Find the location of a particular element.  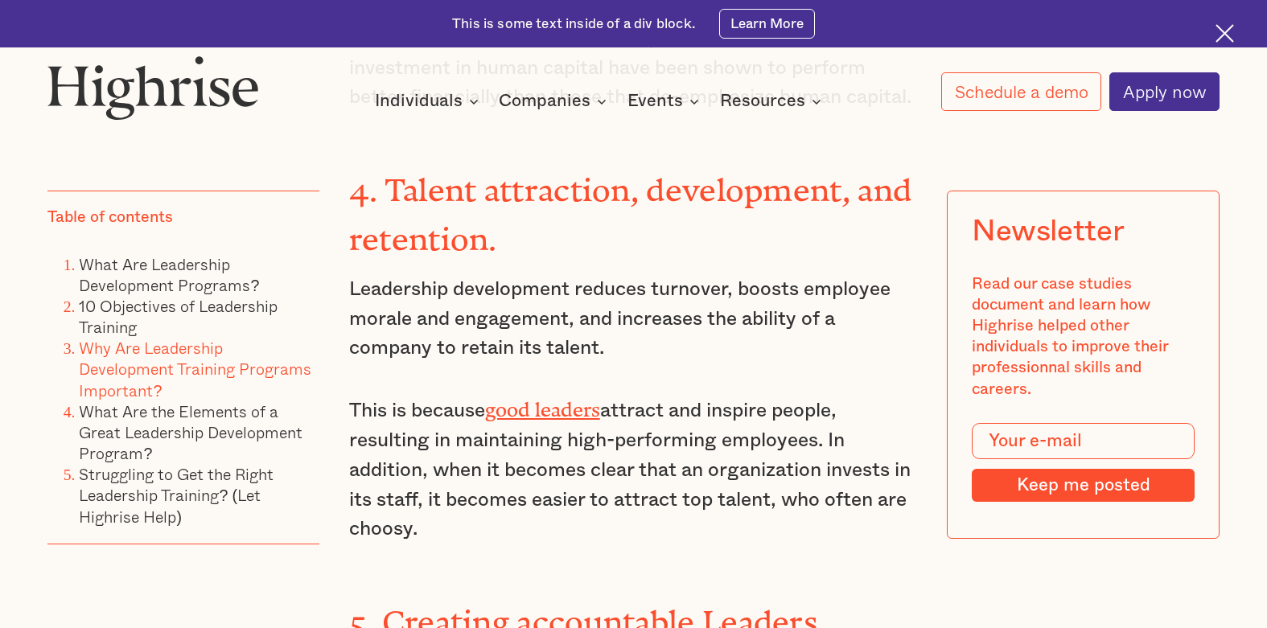

a: Schedule a demo is located at coordinates (1021, 92).